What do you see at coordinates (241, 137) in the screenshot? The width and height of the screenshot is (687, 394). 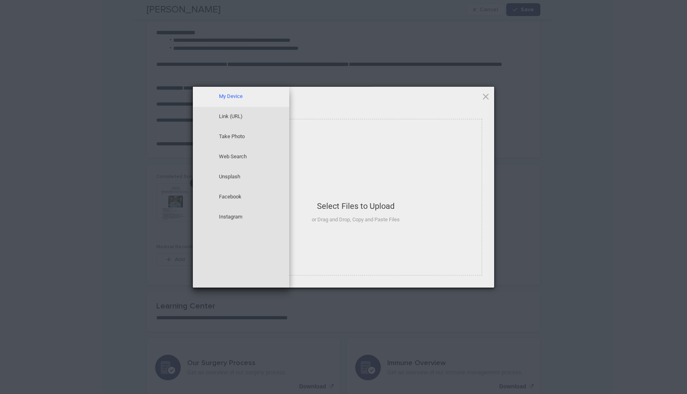 I see `div: Take Photo` at bounding box center [241, 137].